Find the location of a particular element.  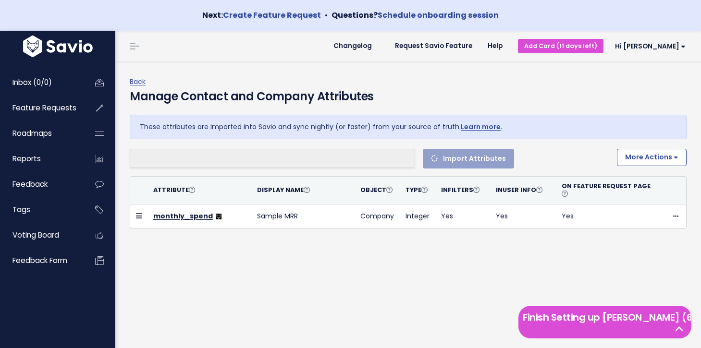

span: Feedback is located at coordinates (30, 184).